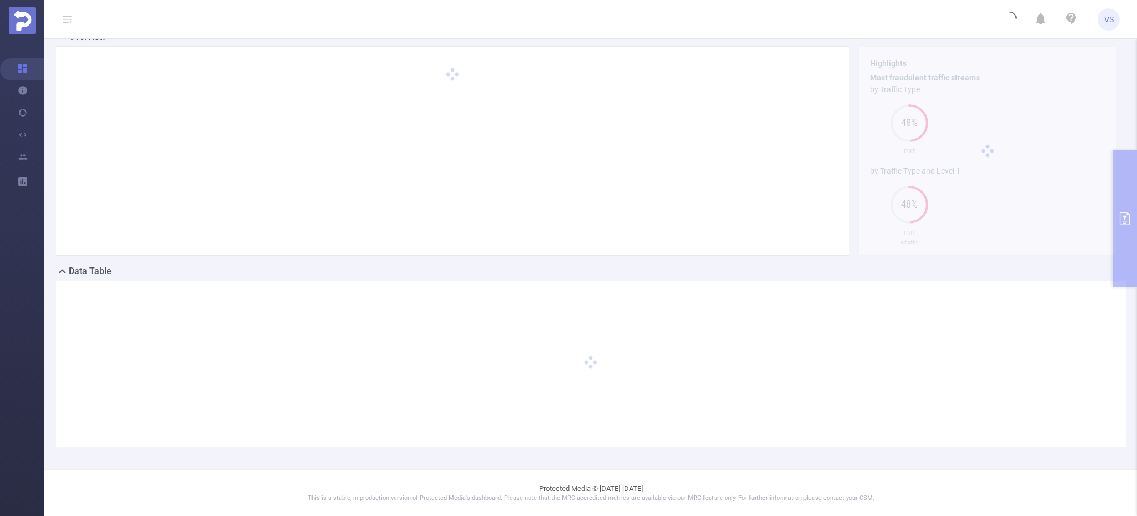  Describe the element at coordinates (1010, 19) in the screenshot. I see `i: icon: loading` at that location.